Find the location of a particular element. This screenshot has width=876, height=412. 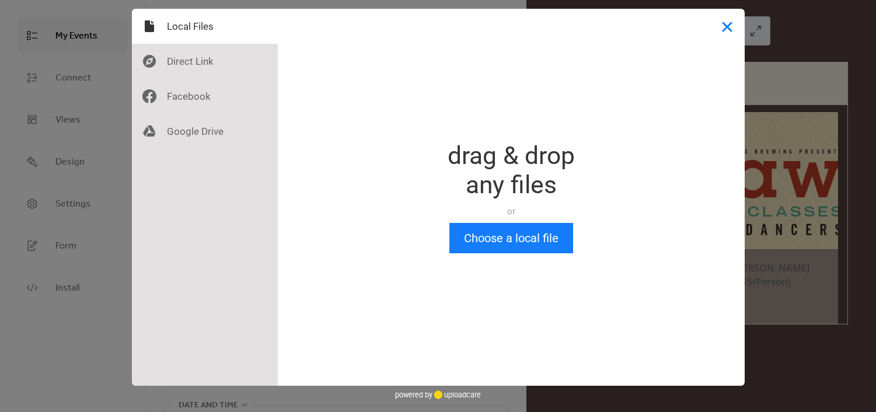

div: Direct Link is located at coordinates (205, 61).